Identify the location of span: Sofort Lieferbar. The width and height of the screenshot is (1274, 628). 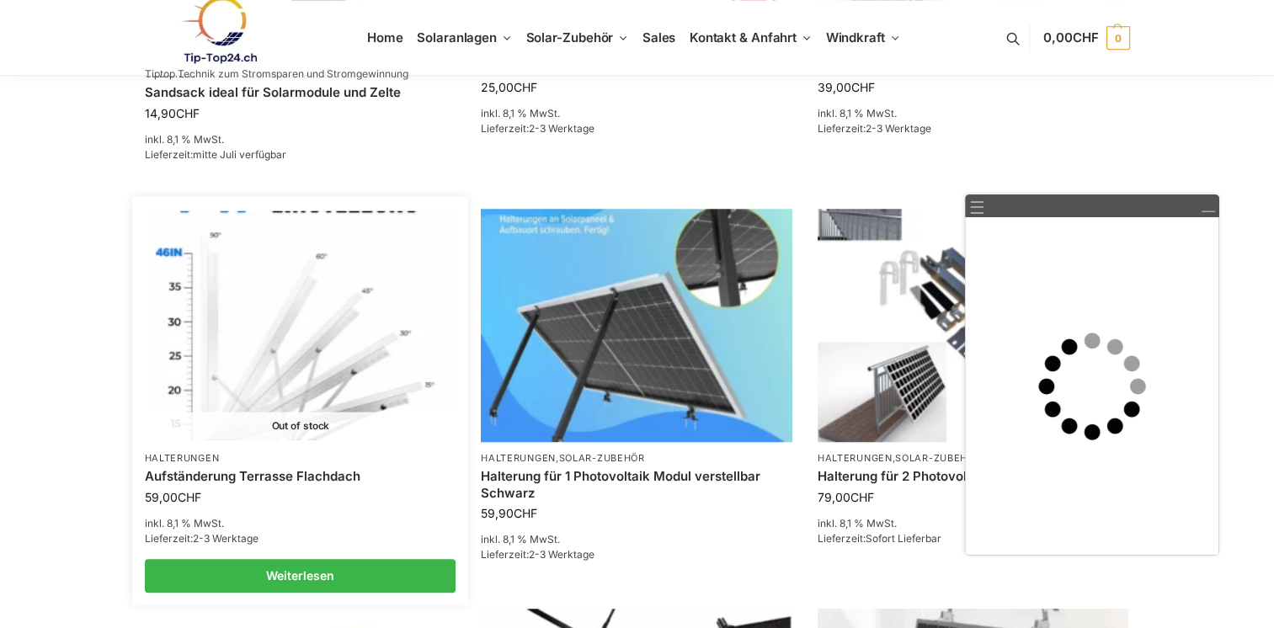
(904, 538).